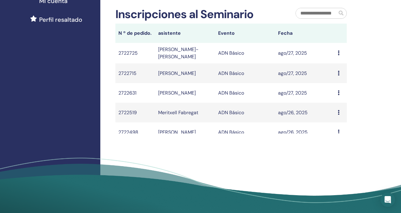 Image resolution: width=401 pixels, height=213 pixels. I want to click on th: Fecha, so click(305, 33).